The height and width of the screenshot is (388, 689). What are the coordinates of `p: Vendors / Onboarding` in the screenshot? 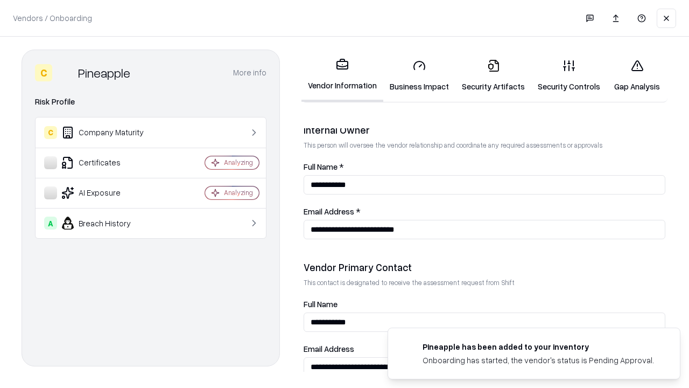 It's located at (52, 18).